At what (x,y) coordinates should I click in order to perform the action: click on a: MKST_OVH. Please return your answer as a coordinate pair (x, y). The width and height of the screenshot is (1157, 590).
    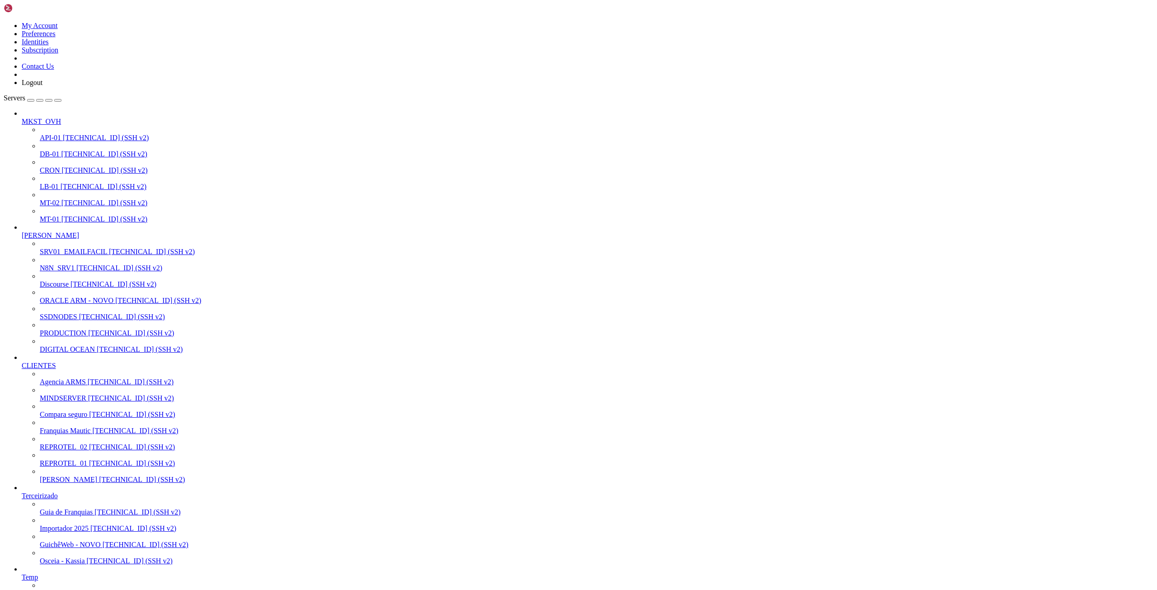
    Looking at the image, I should click on (588, 122).